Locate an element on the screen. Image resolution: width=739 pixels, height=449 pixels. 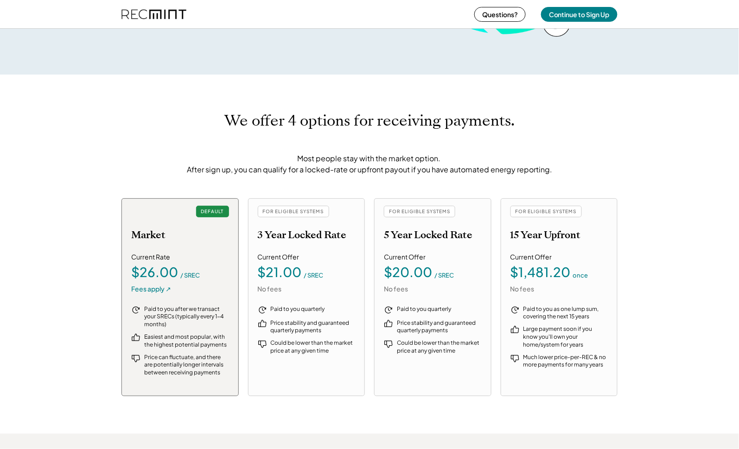
div: $26.00 is located at coordinates (154, 272).